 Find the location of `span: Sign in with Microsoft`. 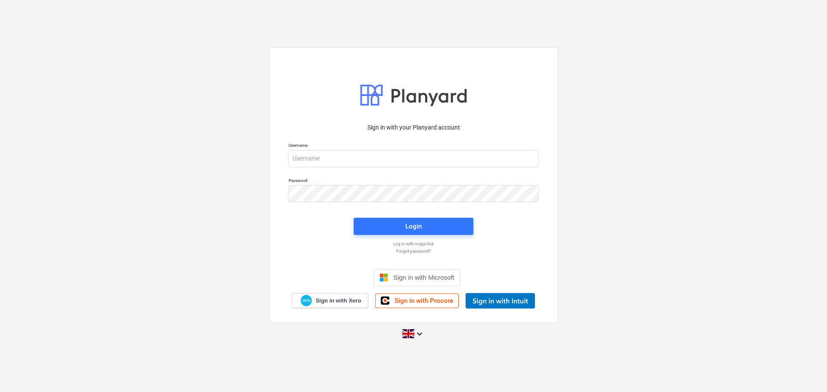

span: Sign in with Microsoft is located at coordinates (424, 277).